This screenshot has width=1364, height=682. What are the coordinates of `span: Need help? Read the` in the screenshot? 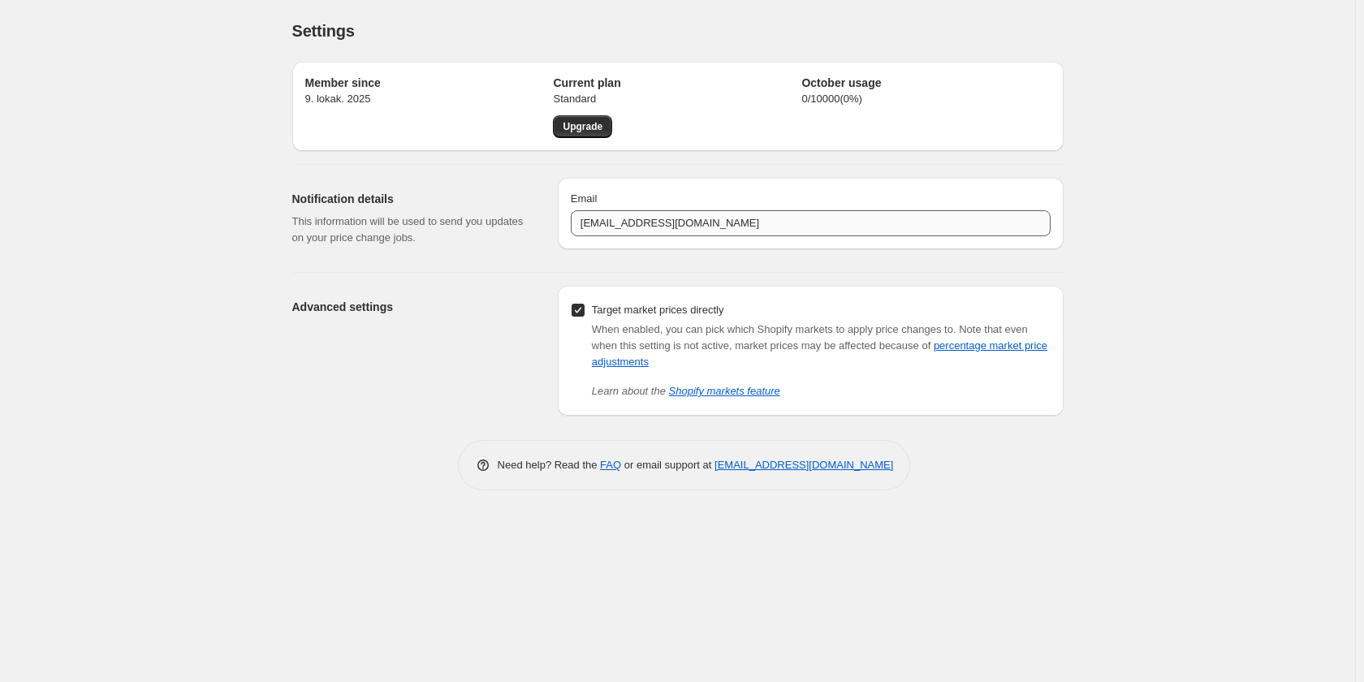 It's located at (549, 464).